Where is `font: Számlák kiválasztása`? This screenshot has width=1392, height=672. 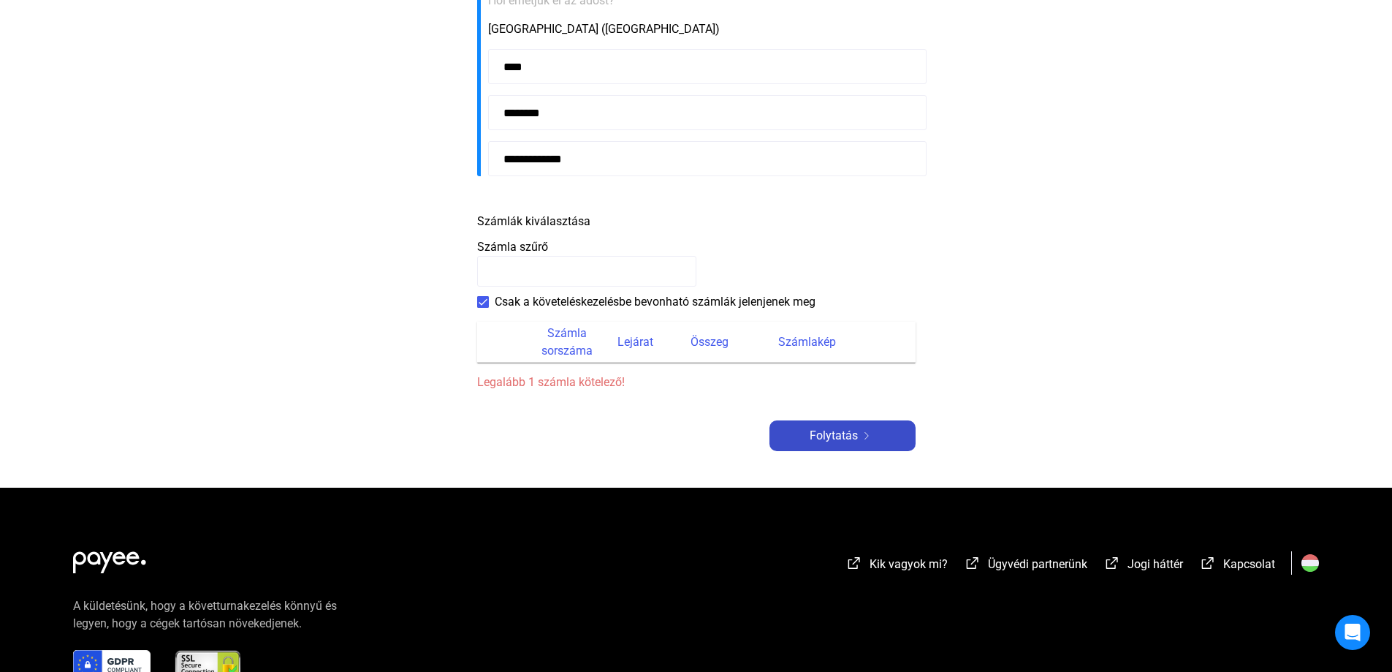 font: Számlák kiválasztása is located at coordinates (533, 221).